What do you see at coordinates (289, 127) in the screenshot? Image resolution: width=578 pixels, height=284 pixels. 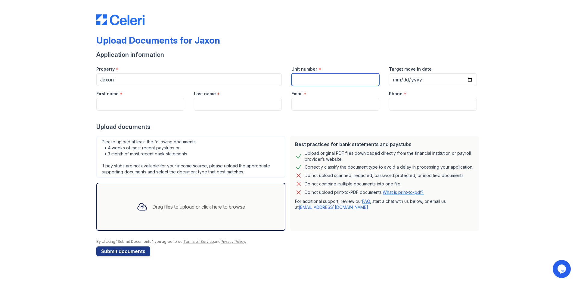 I see `div: Upload documents` at bounding box center [289, 127].